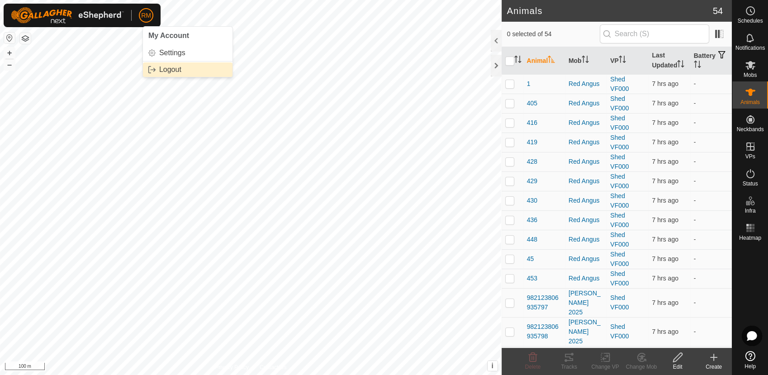  I want to click on a: Settings, so click(188, 53).